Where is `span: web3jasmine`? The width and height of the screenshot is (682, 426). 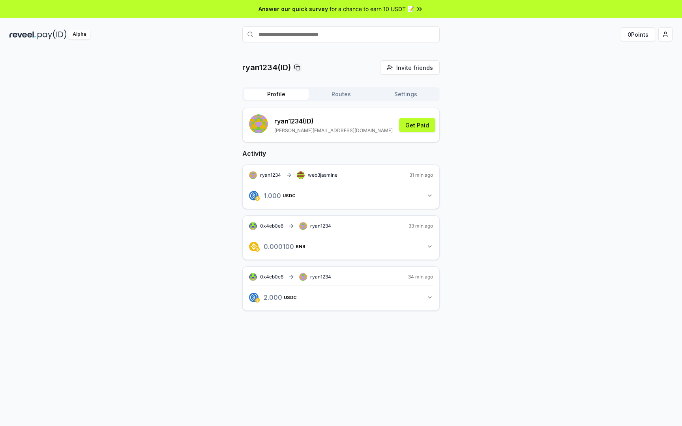 span: web3jasmine is located at coordinates (322, 175).